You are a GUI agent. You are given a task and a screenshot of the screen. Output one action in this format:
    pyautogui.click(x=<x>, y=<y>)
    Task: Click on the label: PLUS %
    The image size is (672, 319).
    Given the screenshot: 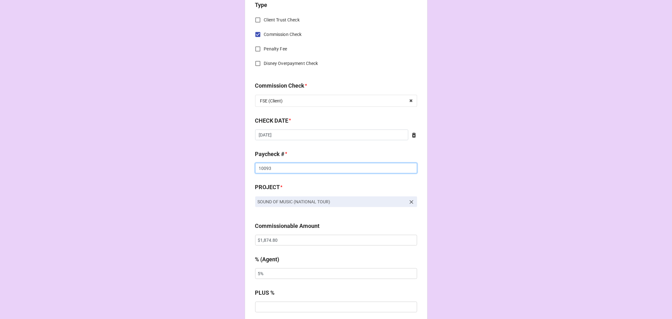 What is the action you would take?
    pyautogui.click(x=265, y=293)
    